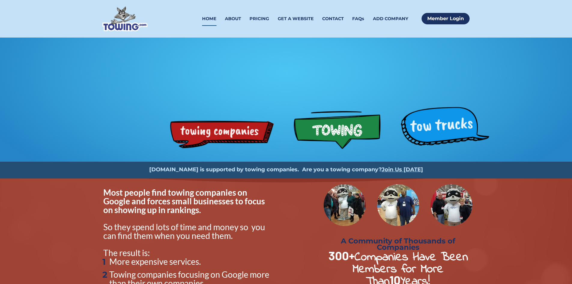  I want to click on a: CONTACT, so click(333, 19).